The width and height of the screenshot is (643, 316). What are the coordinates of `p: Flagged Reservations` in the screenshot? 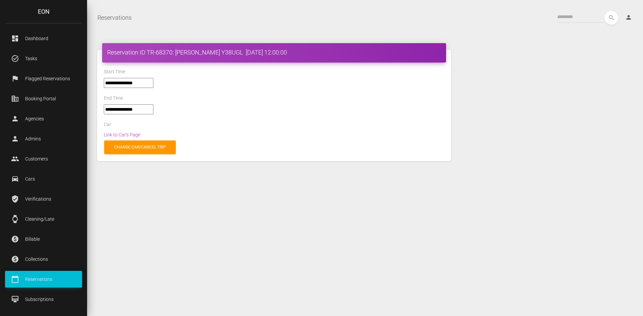 It's located at (44, 79).